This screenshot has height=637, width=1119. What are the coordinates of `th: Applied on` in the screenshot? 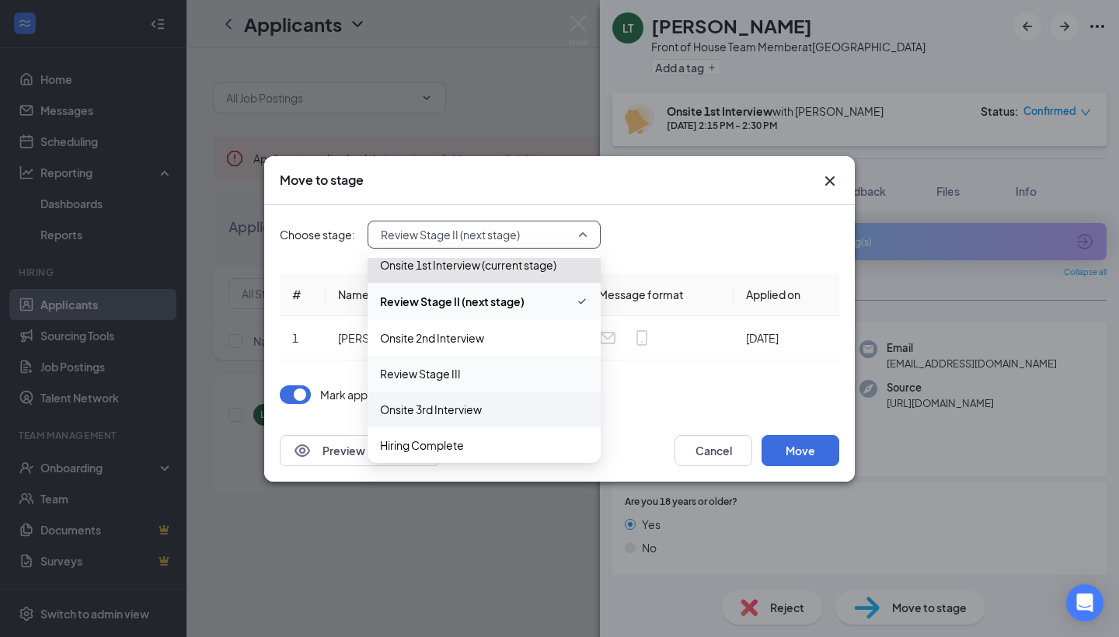 It's located at (786, 294).